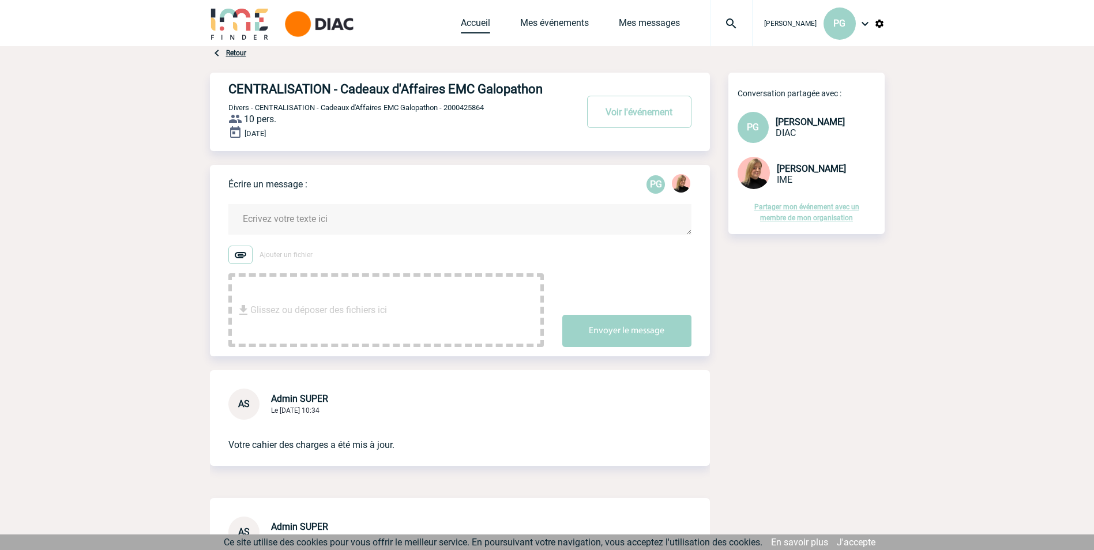 The width and height of the screenshot is (1094, 550). I want to click on a: Partager mon événement avec un membre de mon organisation, so click(807, 212).